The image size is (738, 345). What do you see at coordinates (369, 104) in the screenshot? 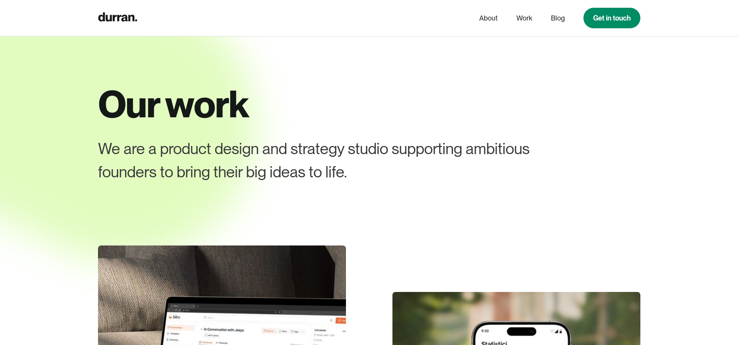
I see `h1: Our work` at bounding box center [369, 104].